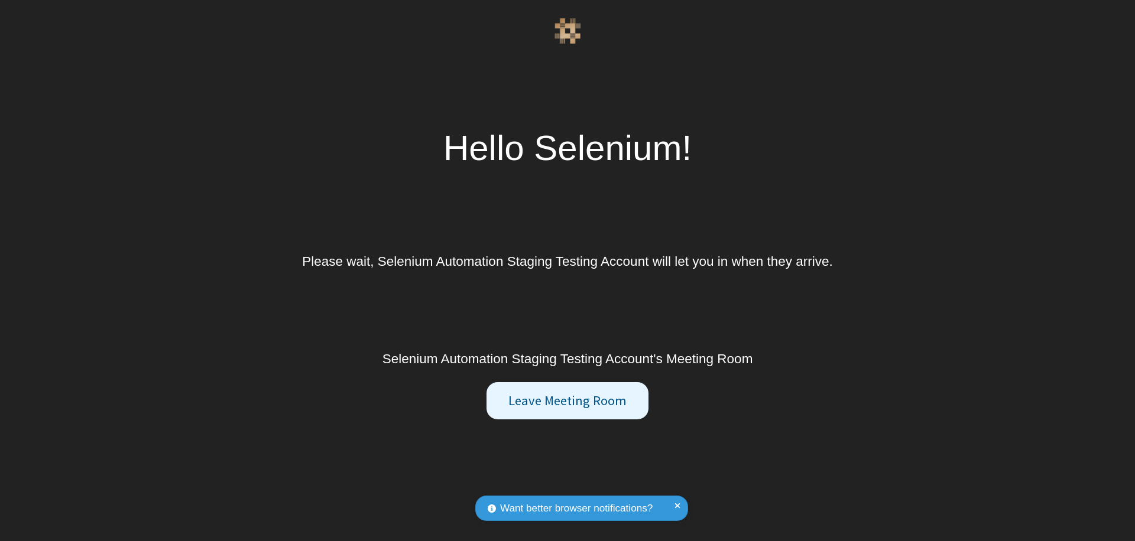 This screenshot has height=541, width=1135. What do you see at coordinates (576, 509) in the screenshot?
I see `span: Want better browser notifications?` at bounding box center [576, 509].